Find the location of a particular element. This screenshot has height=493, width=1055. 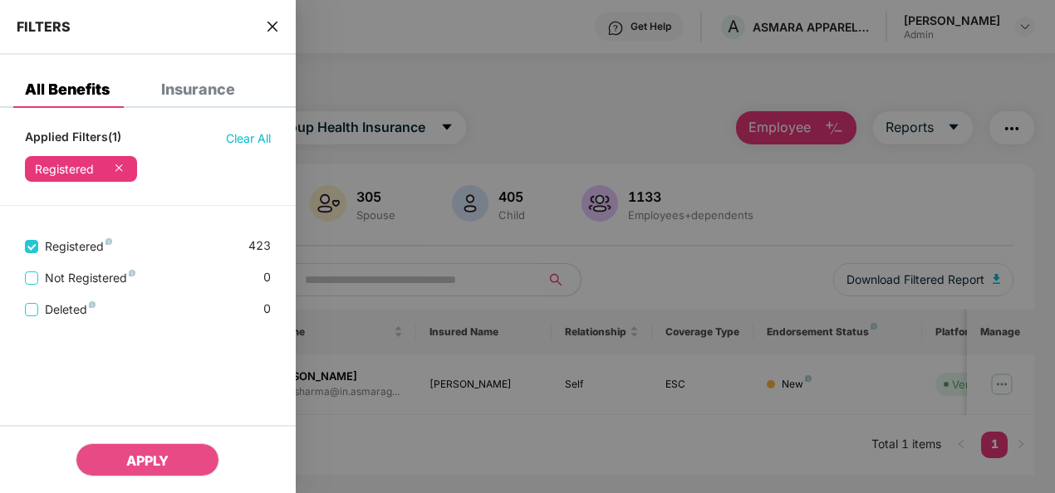

div: All Benefits is located at coordinates (67, 90).